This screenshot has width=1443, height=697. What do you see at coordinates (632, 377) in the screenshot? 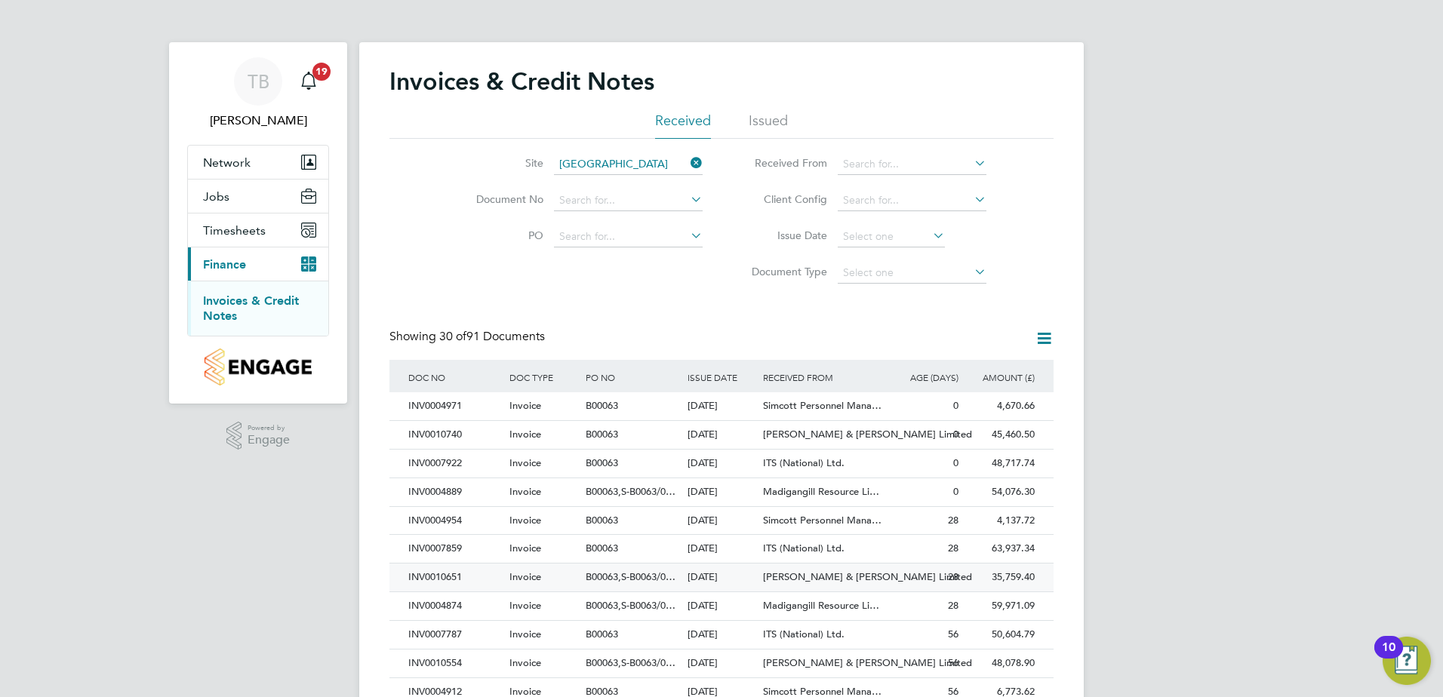
I see `div: PO NO` at bounding box center [632, 377].